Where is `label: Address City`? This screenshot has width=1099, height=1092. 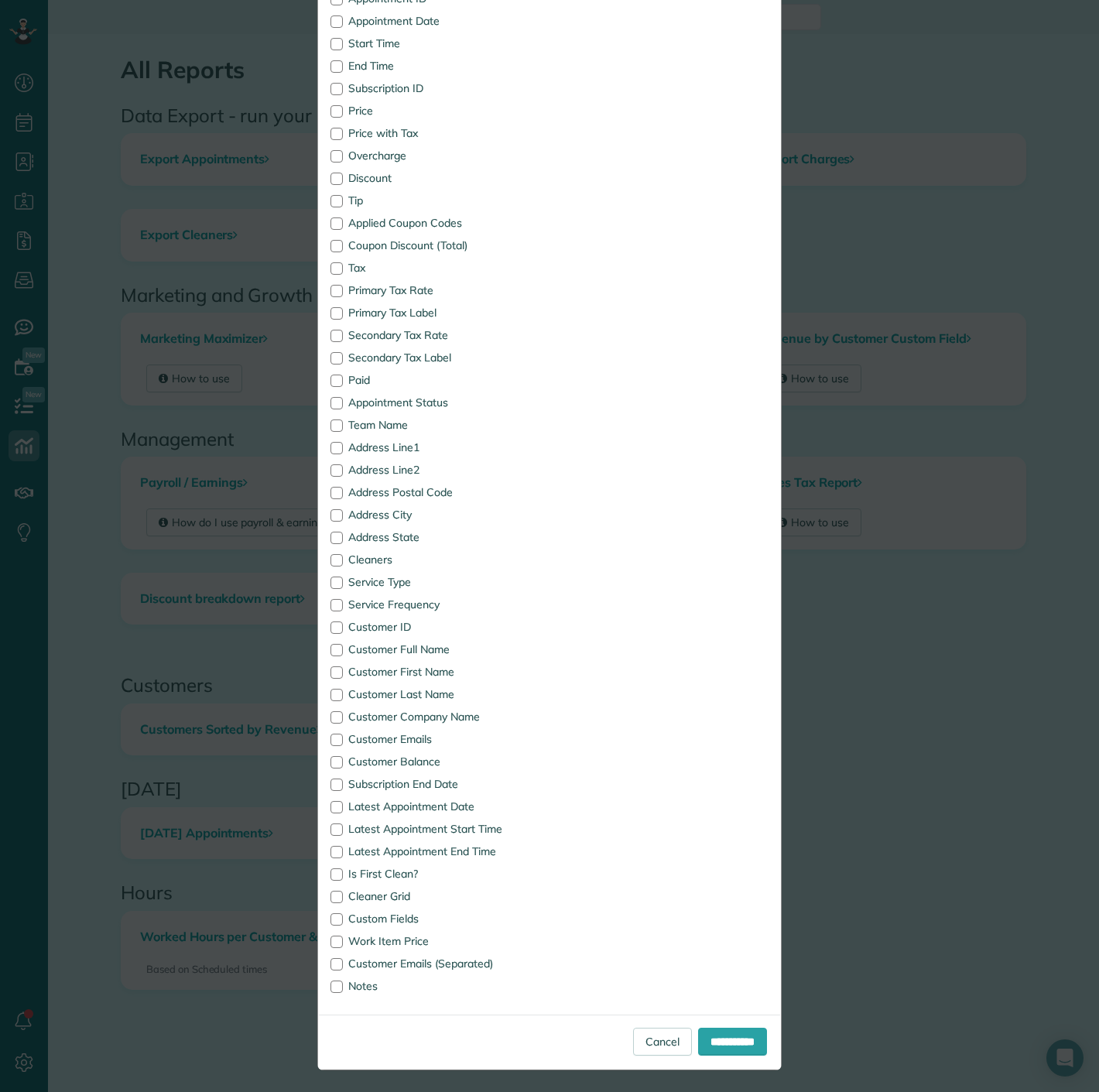 label: Address City is located at coordinates (434, 515).